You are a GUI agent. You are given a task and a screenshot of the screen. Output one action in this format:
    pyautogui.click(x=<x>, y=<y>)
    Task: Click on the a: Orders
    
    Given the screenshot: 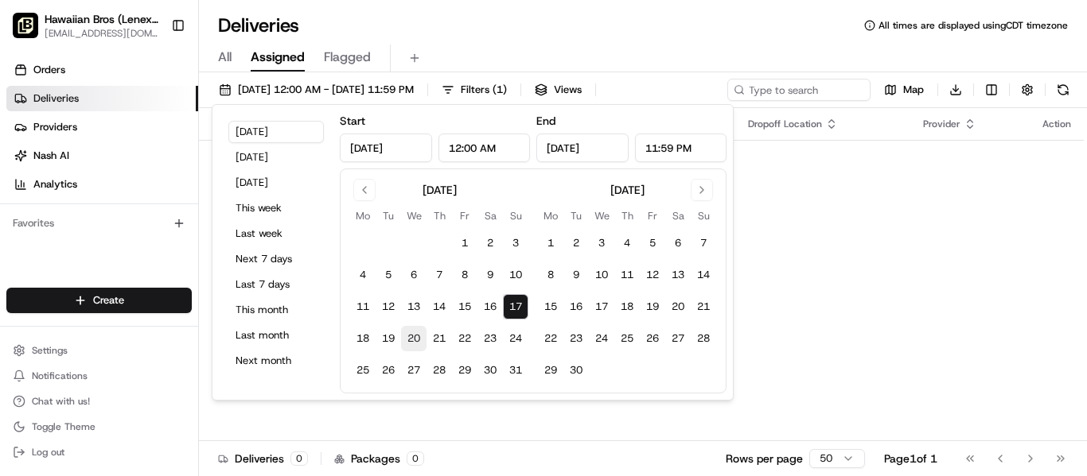 What is the action you would take?
    pyautogui.click(x=102, y=70)
    